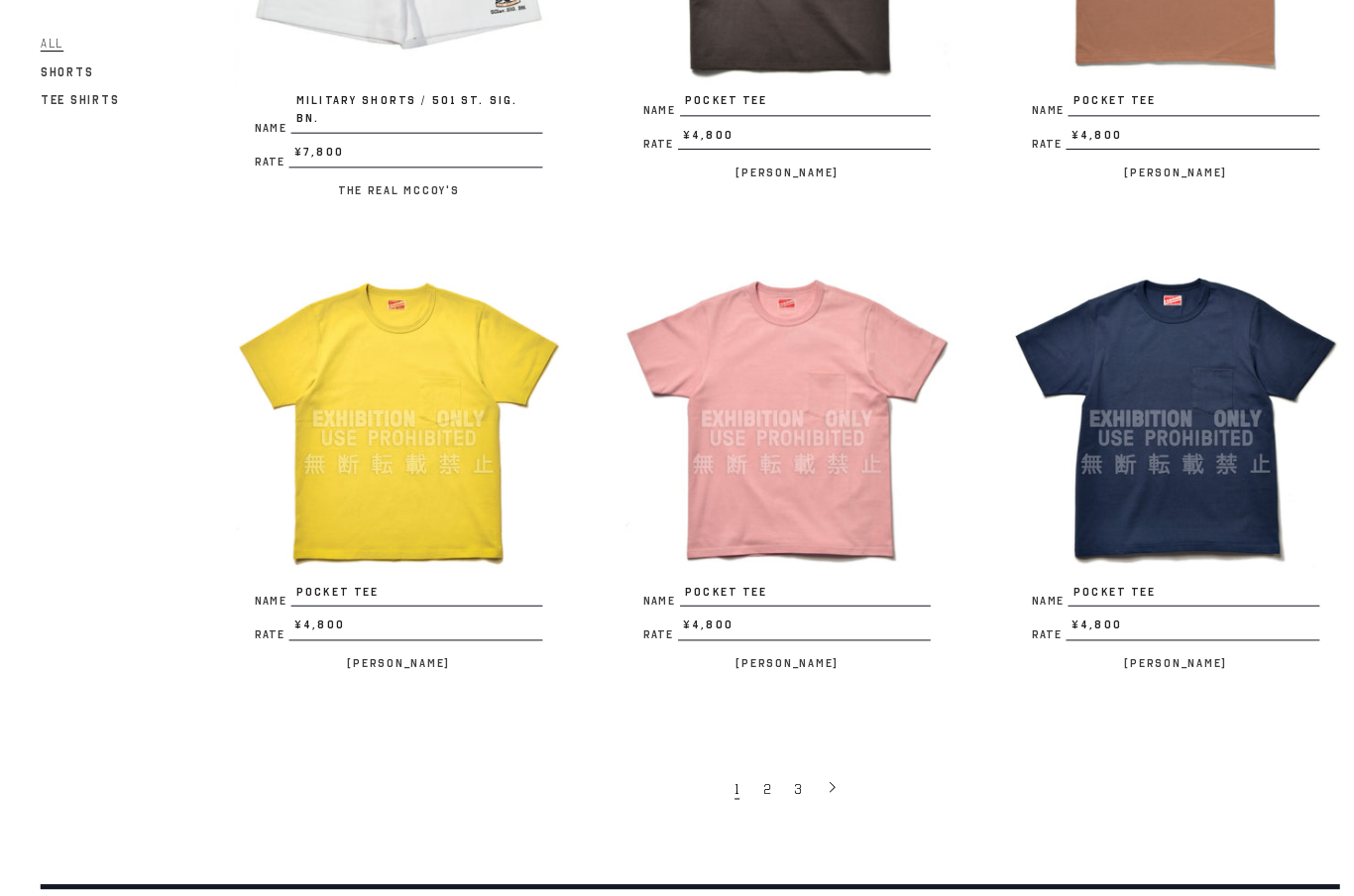  Describe the element at coordinates (65, 71) in the screenshot. I see `a: Shorts` at that location.